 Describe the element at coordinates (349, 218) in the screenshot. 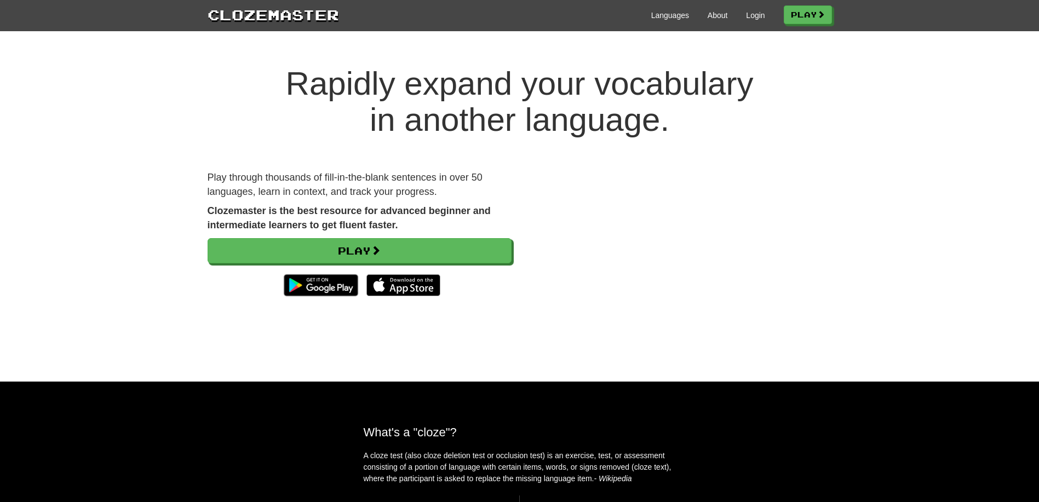

I see `strong: Clozemaster is the best resource for advanced beginner and intermediate learners to get fluent fa...` at that location.